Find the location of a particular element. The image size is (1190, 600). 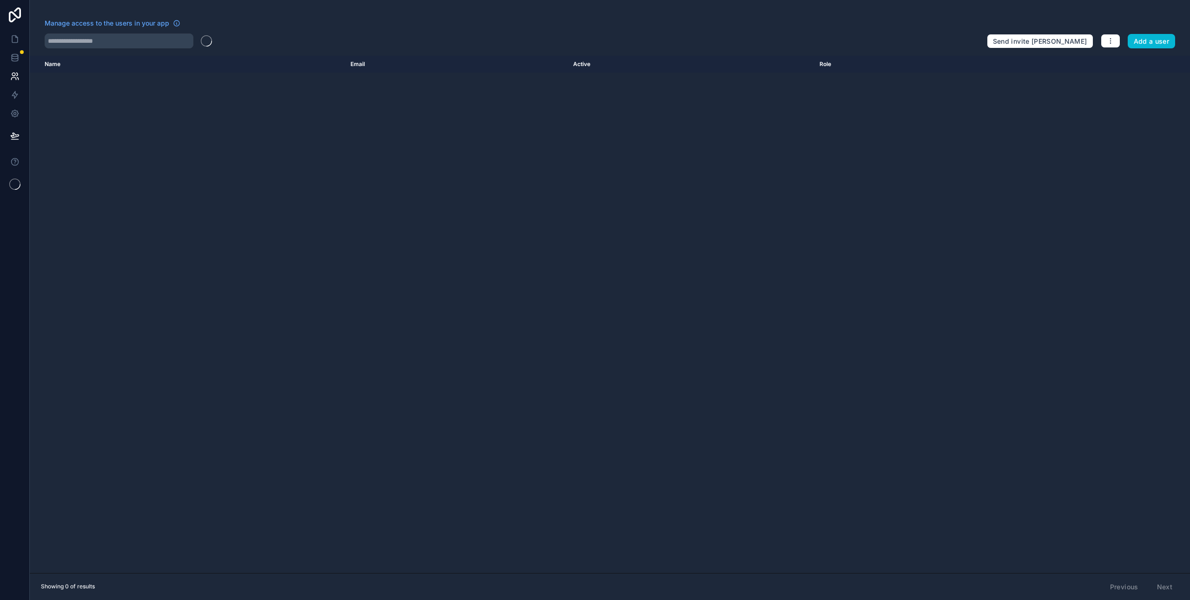

th: Role is located at coordinates (913, 64).